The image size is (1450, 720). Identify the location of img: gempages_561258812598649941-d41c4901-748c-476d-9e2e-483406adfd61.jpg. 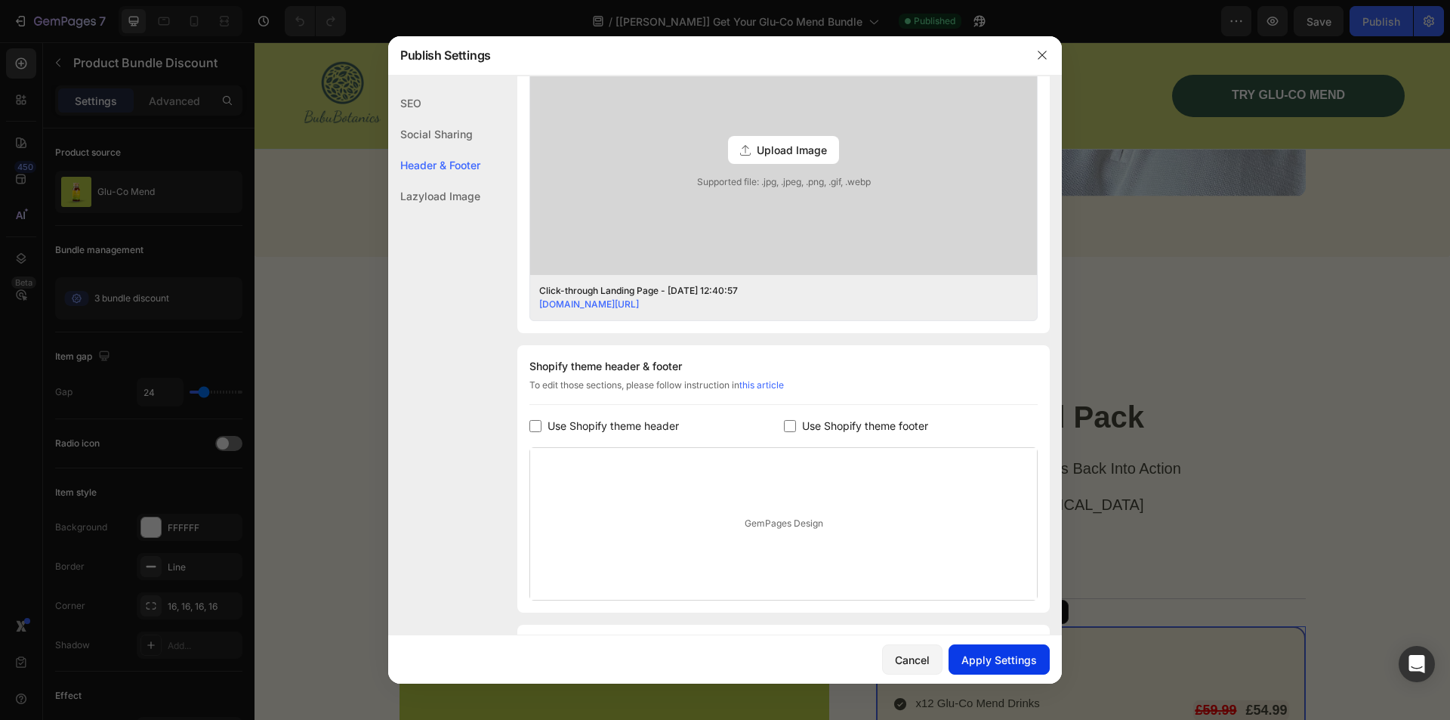
(359, 477).